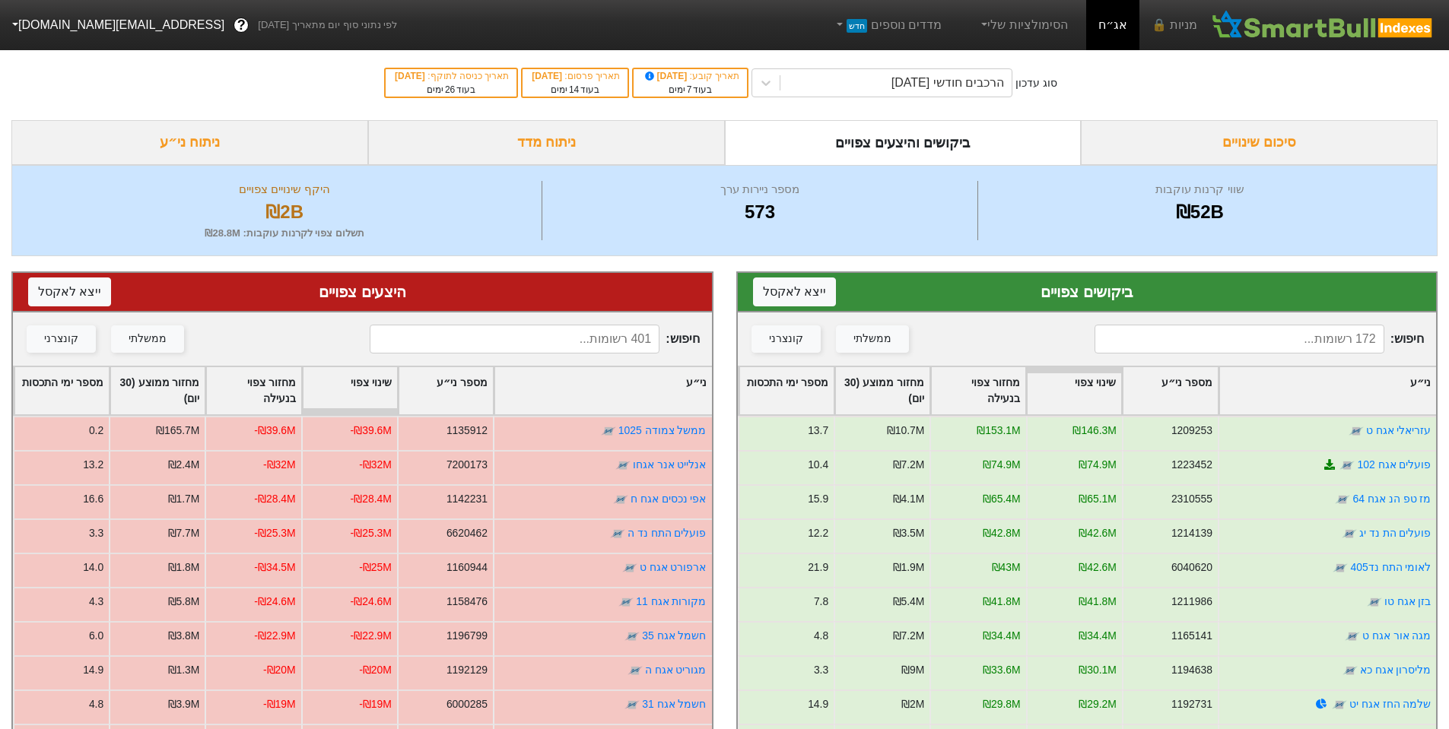  Describe the element at coordinates (817, 465) in the screenshot. I see `div: 10.4` at that location.